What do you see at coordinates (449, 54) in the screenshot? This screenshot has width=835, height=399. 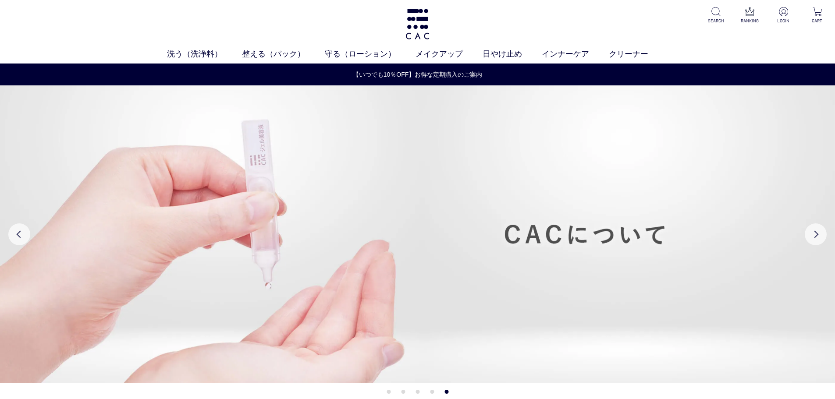 I see `a: メイクアップ` at bounding box center [449, 54].